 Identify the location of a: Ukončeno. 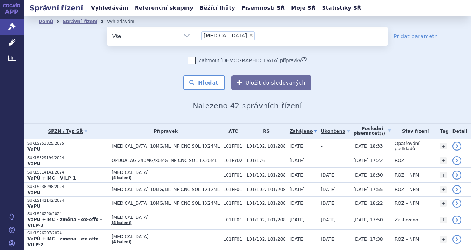
(335, 131).